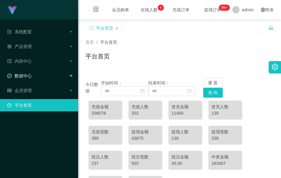  What do you see at coordinates (145, 113) in the screenshot?
I see `div: 202` at bounding box center [145, 113].